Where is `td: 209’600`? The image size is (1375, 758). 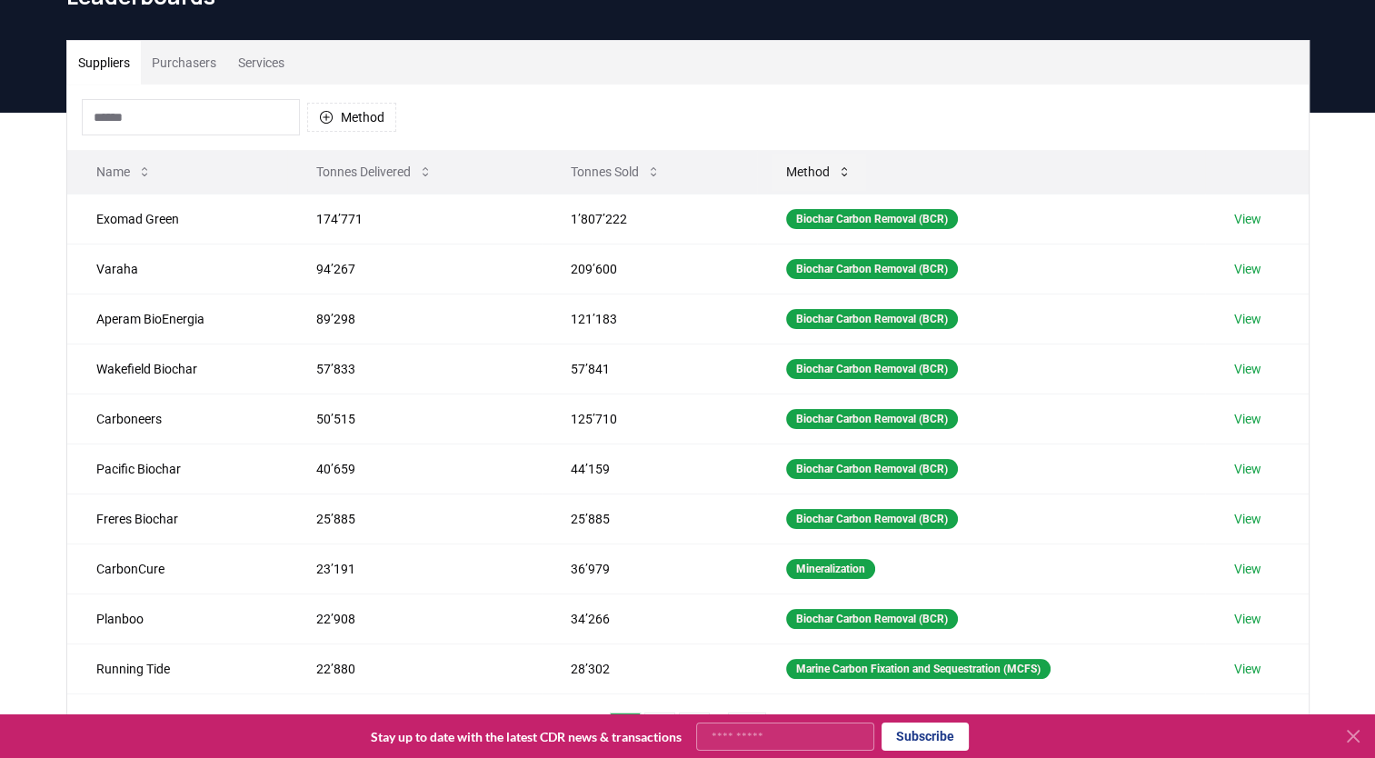
td: 209’600 is located at coordinates (649, 268).